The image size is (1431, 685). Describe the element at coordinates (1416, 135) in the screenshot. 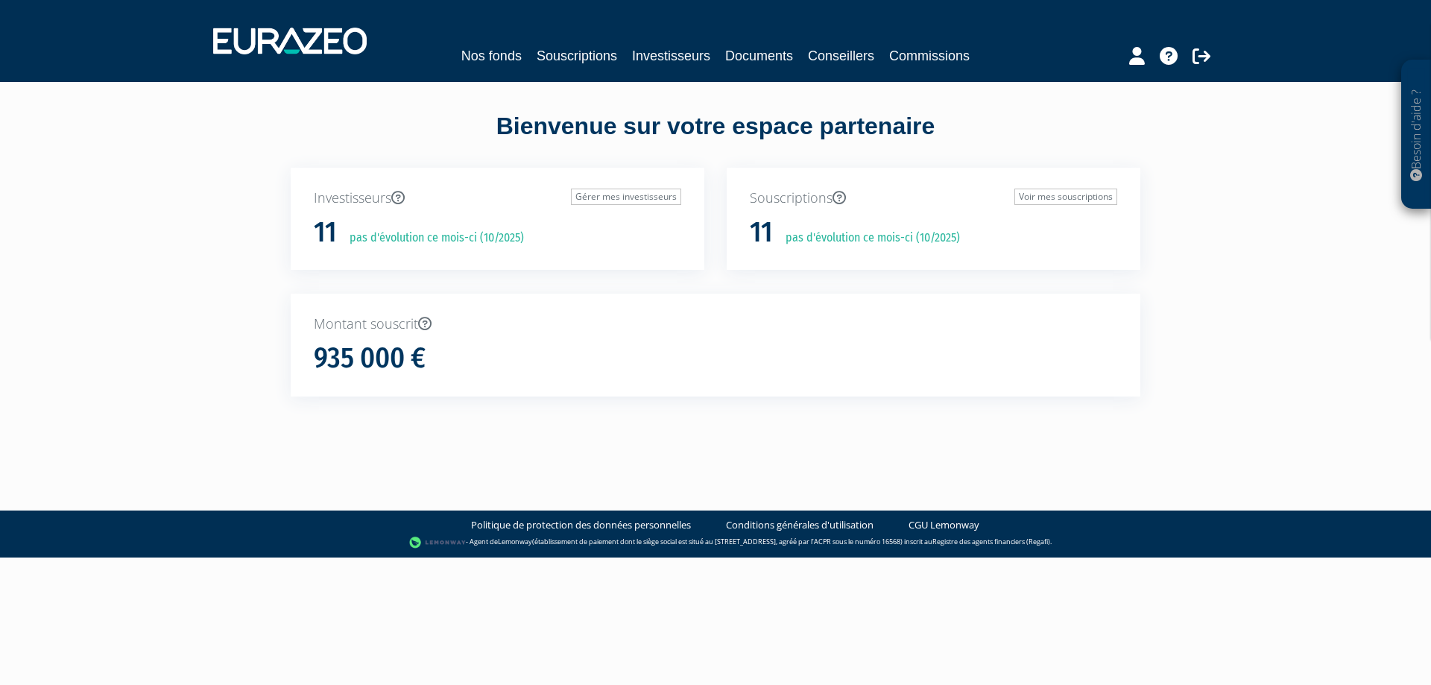

I see `p: Besoin d'aide ?` at that location.